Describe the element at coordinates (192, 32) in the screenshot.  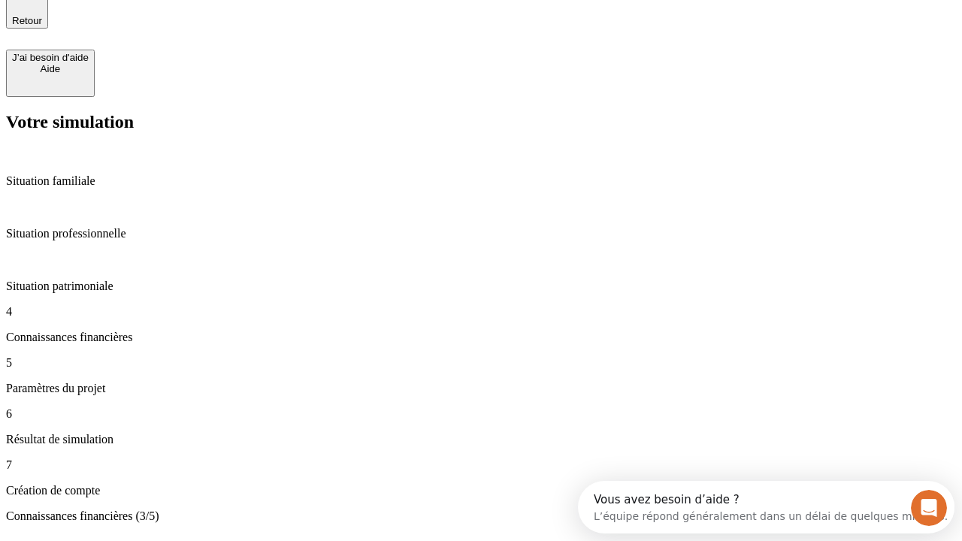
I see `div: L’équipe répond généralement dans un délai de quelques minutes.` at that location.